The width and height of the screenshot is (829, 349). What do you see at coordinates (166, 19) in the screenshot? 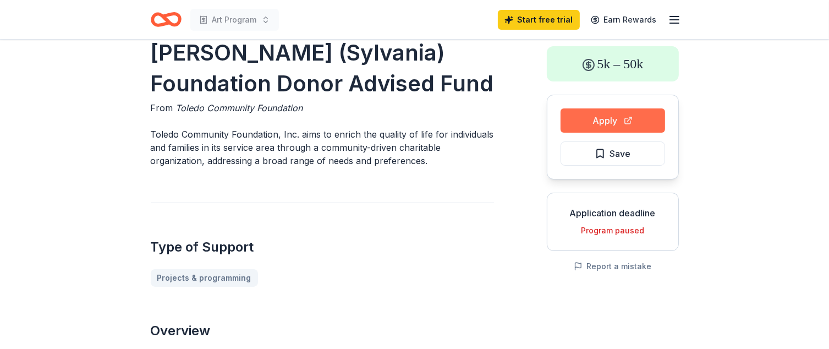
I see `a: Home` at bounding box center [166, 19].